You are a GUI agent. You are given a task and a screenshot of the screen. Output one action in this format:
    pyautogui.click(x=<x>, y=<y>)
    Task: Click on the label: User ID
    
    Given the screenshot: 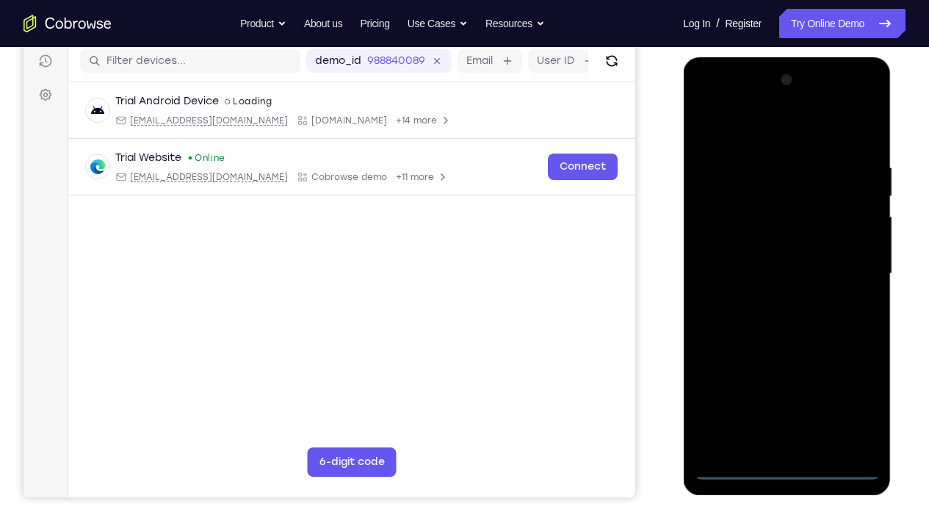 What is the action you would take?
    pyautogui.click(x=532, y=56)
    